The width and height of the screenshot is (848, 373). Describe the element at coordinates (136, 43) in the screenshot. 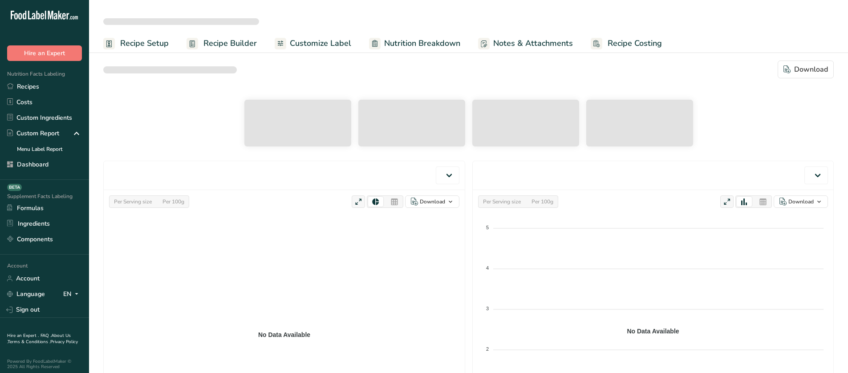

I see `a: Recipe Setup` at that location.